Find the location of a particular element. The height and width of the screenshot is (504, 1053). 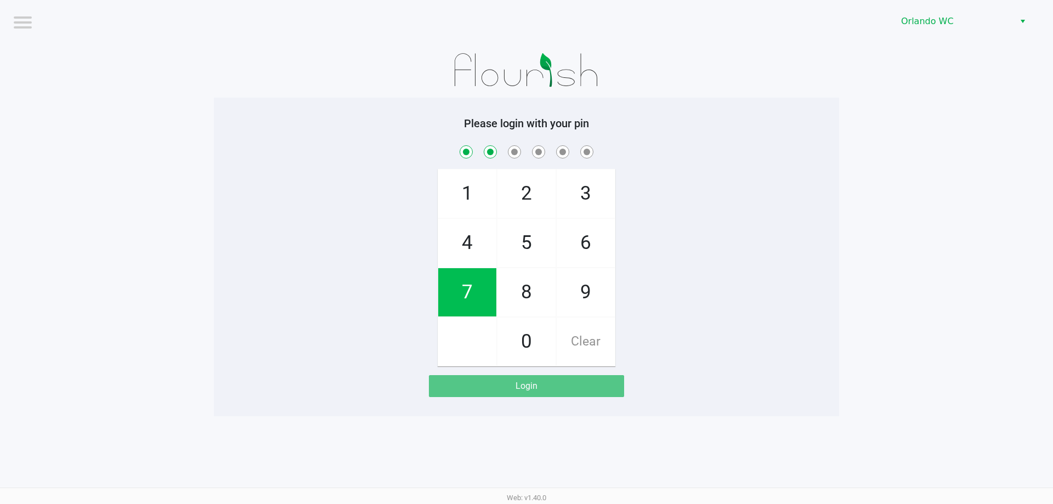

span: 3 is located at coordinates (586, 194).